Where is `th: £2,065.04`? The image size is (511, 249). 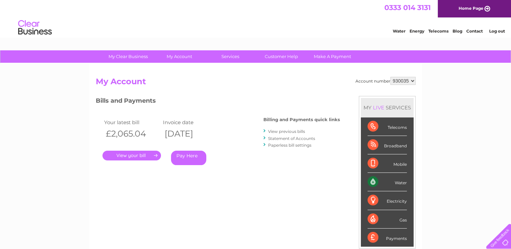 th: £2,065.04 is located at coordinates (132, 134).